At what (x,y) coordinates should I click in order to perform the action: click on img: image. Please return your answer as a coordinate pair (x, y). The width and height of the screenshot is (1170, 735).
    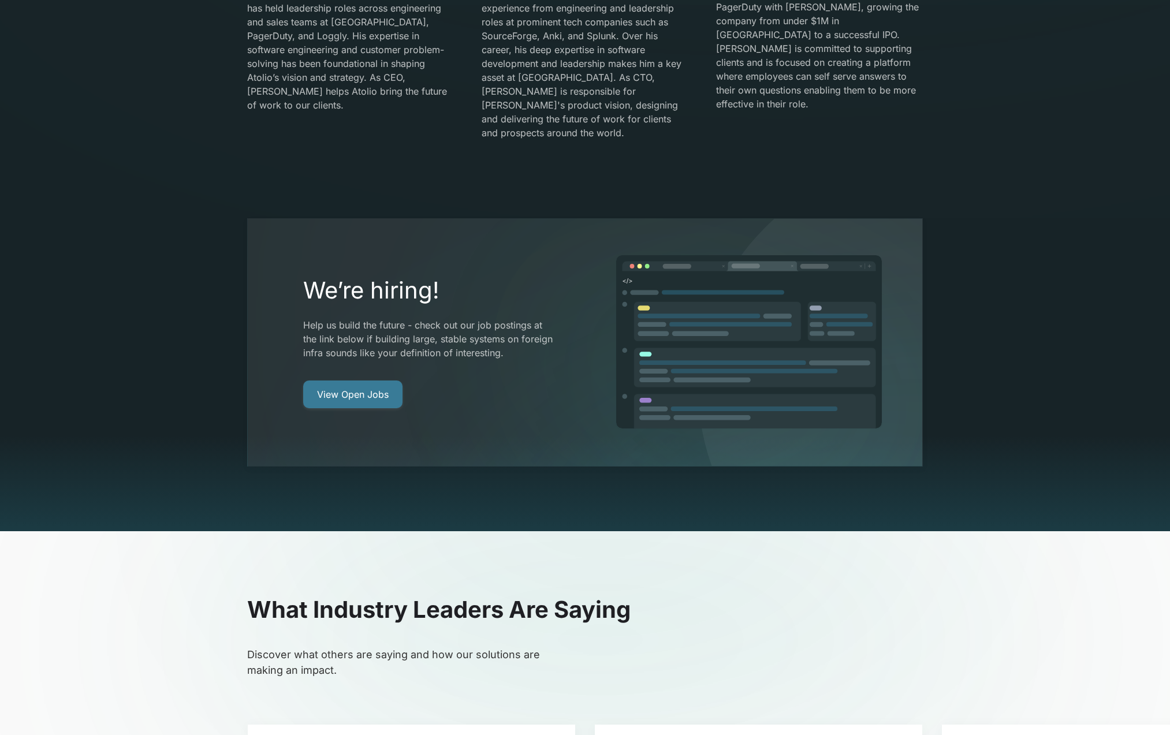
    Looking at the image, I should click on (749, 342).